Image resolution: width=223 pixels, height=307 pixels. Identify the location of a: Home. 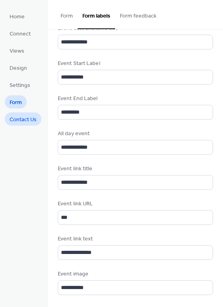
(17, 16).